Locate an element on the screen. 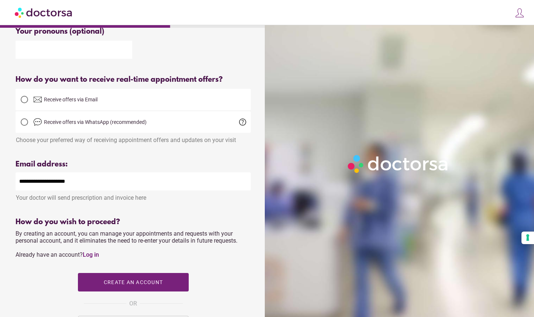 Image resolution: width=534 pixels, height=317 pixels. div: How do you wish to proceed? is located at coordinates (133, 222).